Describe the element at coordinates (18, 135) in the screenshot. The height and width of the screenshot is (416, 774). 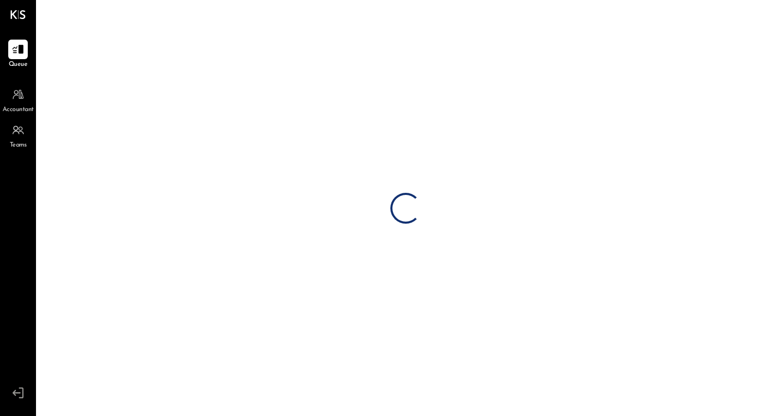
I see `a: Teams` at that location.